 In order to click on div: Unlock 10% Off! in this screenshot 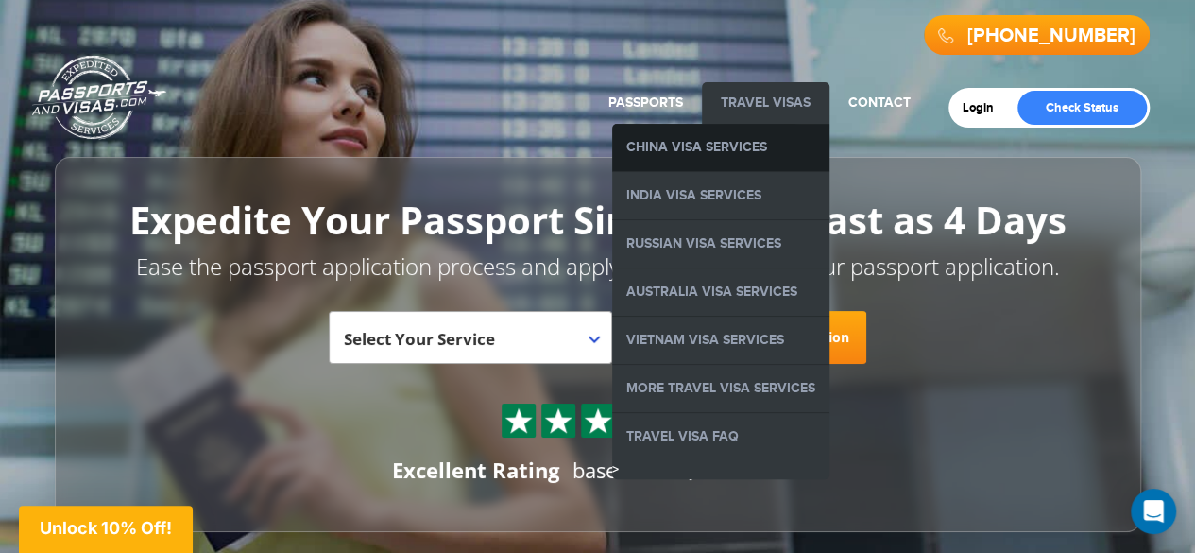, I will do `click(106, 529)`.